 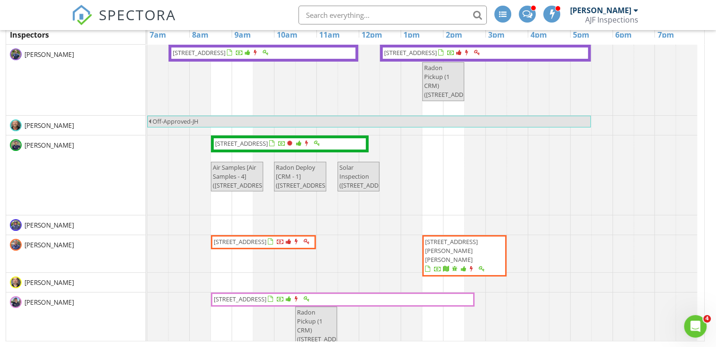 I want to click on img: image20230130174929b77b8c09.jpeg, so click(x=16, y=145).